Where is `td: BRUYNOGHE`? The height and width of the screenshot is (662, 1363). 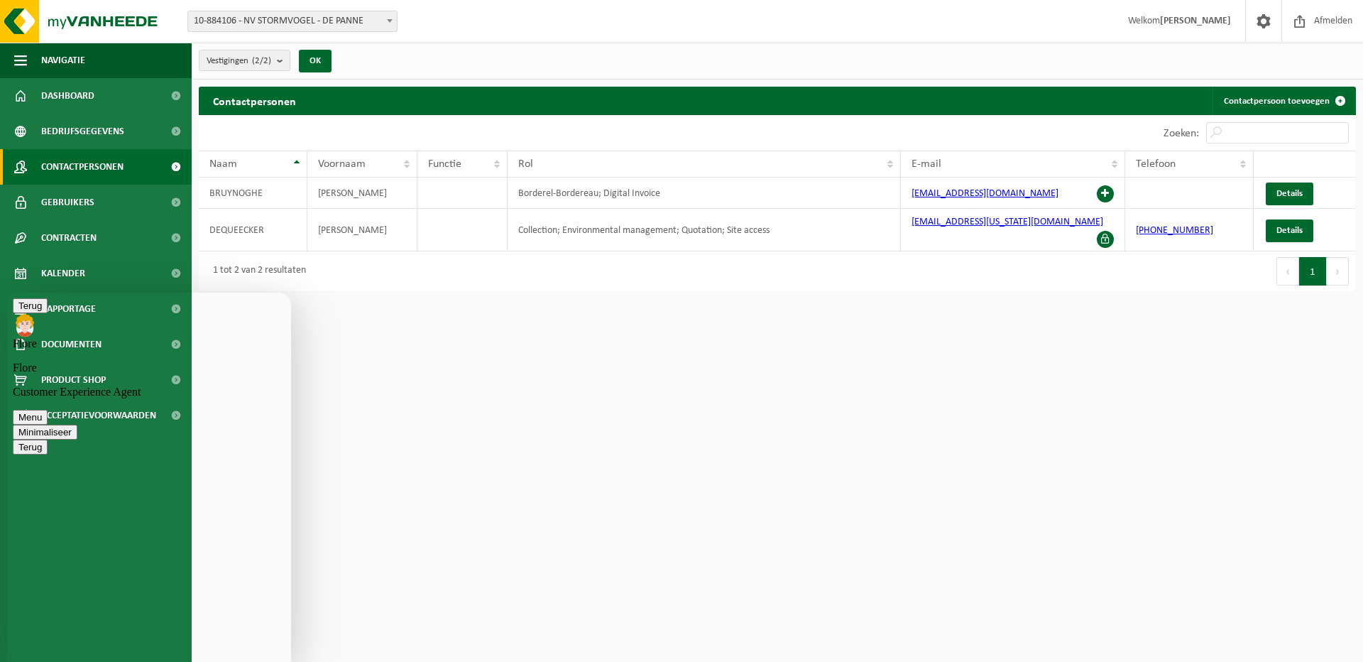 td: BRUYNOGHE is located at coordinates (253, 193).